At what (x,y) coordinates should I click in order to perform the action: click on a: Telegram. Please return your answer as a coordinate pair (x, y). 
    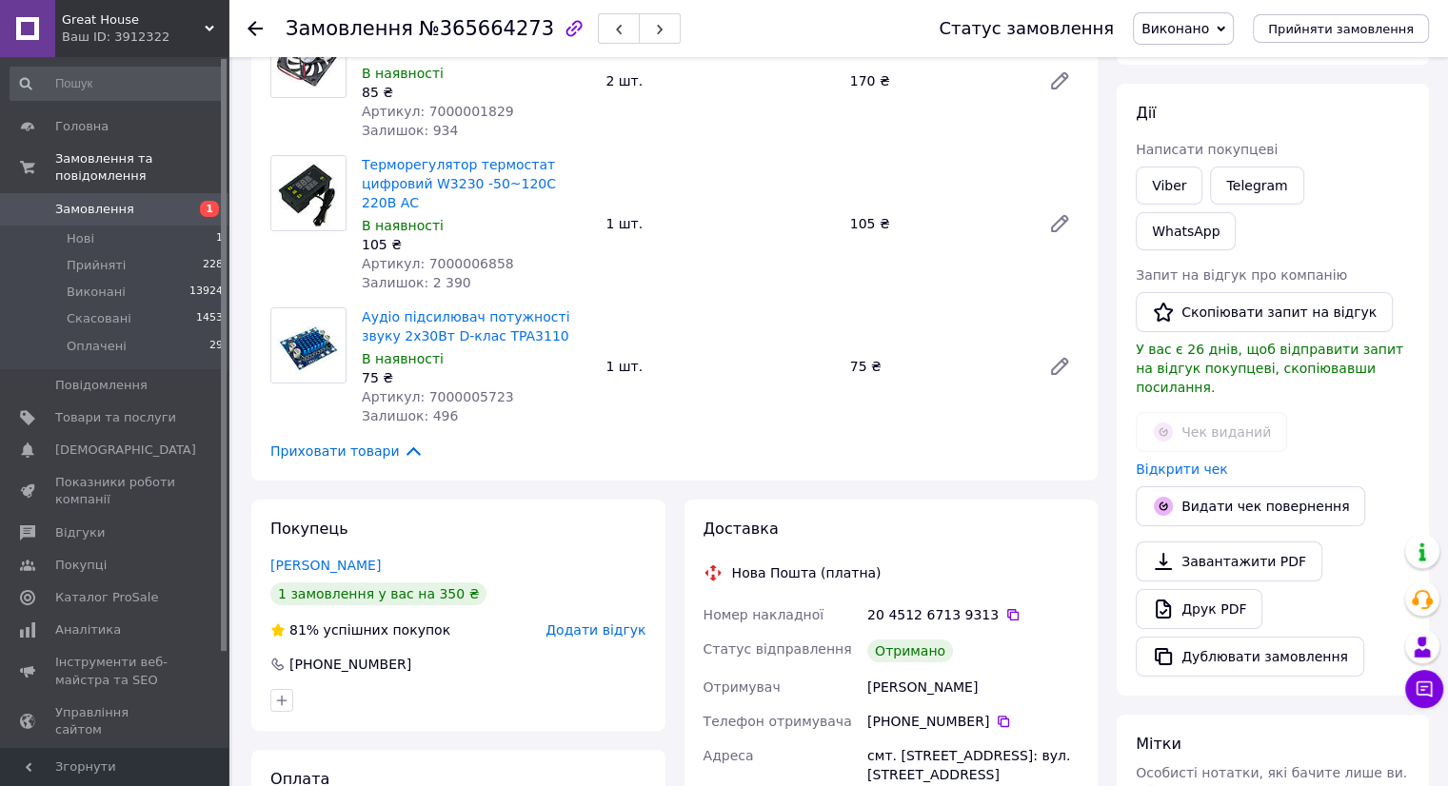
    Looking at the image, I should click on (1257, 186).